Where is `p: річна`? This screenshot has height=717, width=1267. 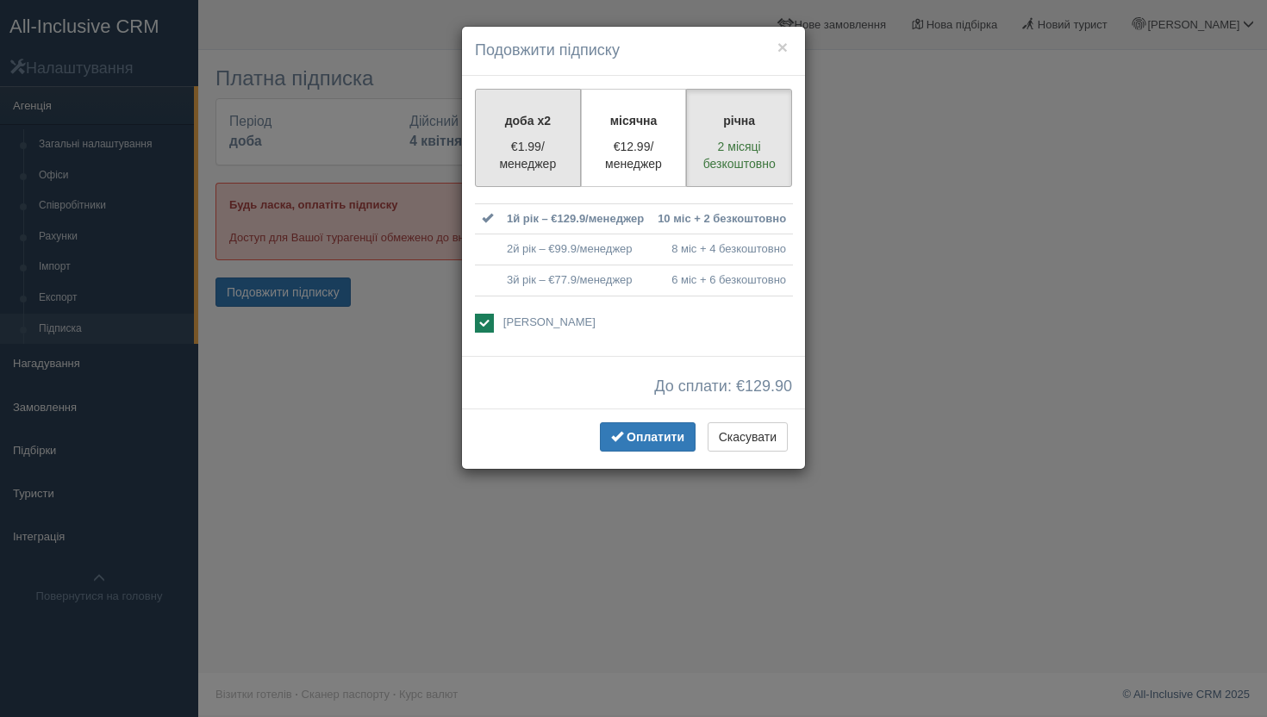
p: річна is located at coordinates (738, 121).